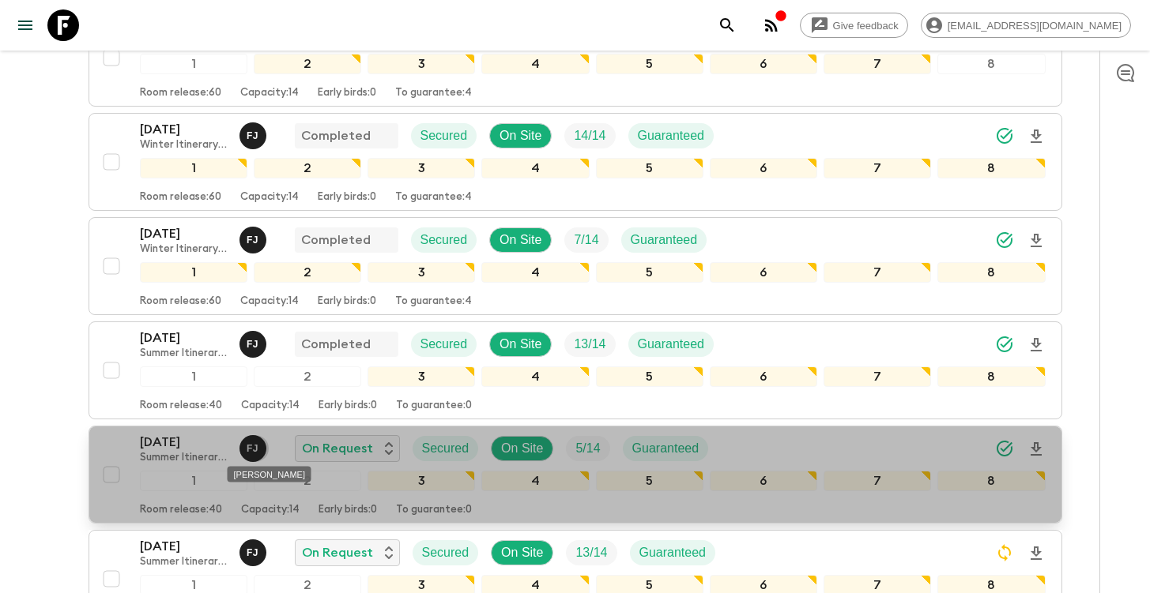 The width and height of the screenshot is (1150, 593). What do you see at coordinates (337, 449) in the screenshot?
I see `p: On Request` at bounding box center [337, 449].